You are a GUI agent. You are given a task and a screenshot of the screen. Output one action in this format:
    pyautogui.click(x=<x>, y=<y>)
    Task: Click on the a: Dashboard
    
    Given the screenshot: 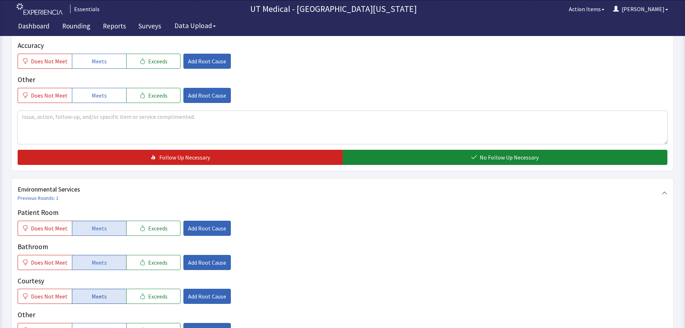 What is the action you would take?
    pyautogui.click(x=34, y=27)
    